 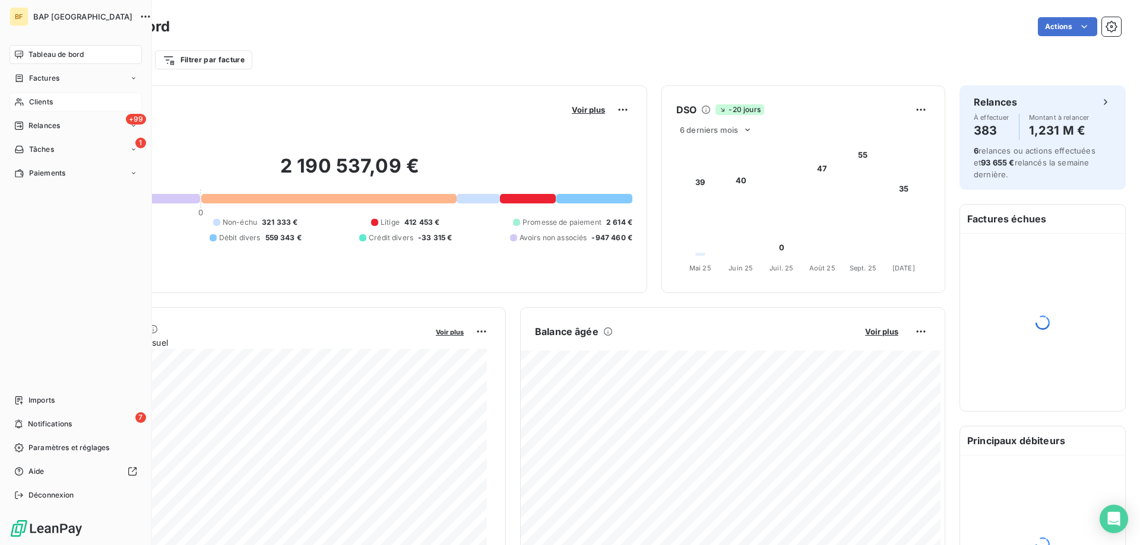 I want to click on span: Aide, so click(x=36, y=472).